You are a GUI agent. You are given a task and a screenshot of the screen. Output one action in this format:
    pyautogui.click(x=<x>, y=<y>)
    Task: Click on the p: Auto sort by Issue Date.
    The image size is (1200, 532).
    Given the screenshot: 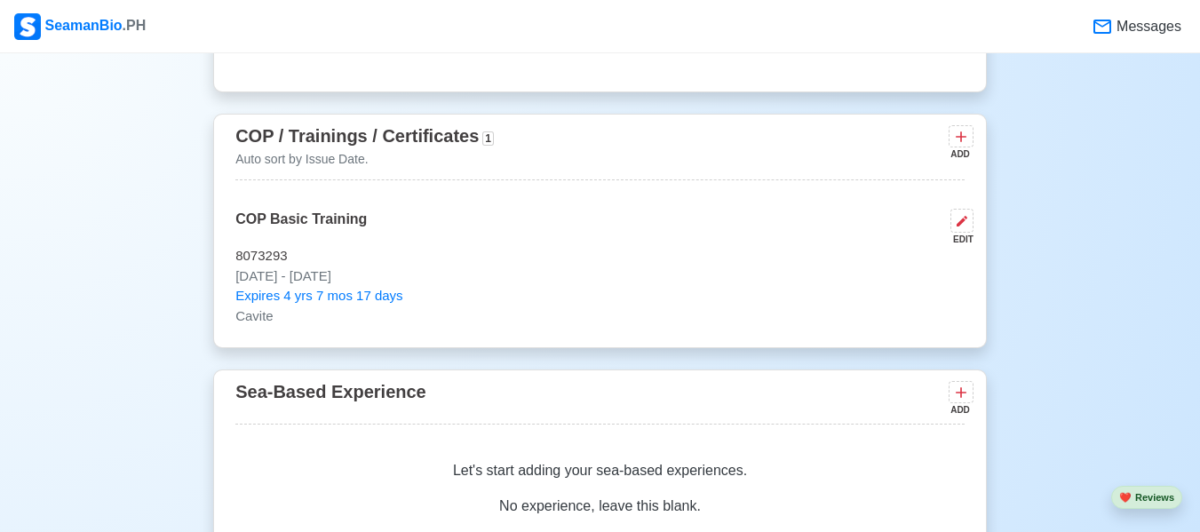 What is the action you would take?
    pyautogui.click(x=364, y=159)
    